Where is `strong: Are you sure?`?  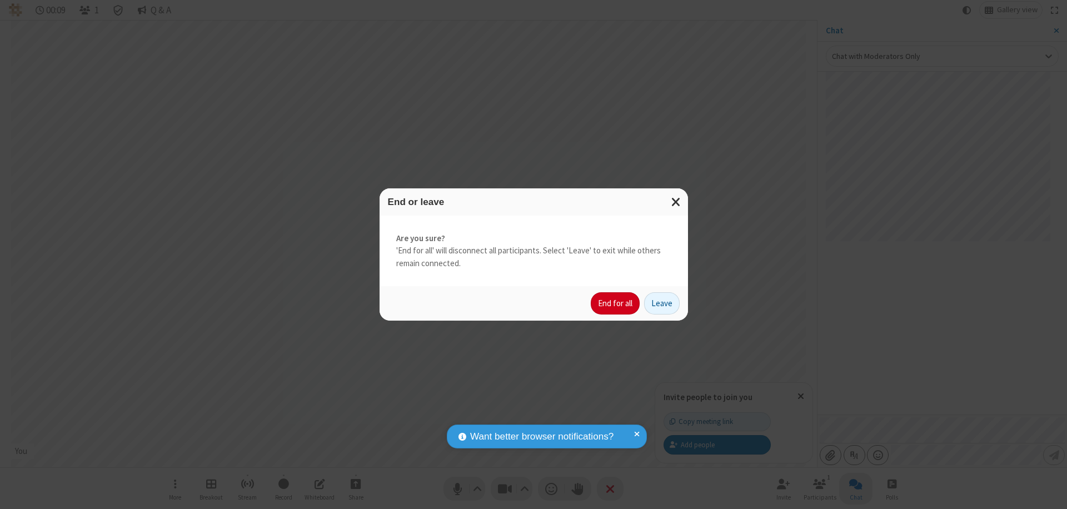 strong: Are you sure? is located at coordinates (533, 238).